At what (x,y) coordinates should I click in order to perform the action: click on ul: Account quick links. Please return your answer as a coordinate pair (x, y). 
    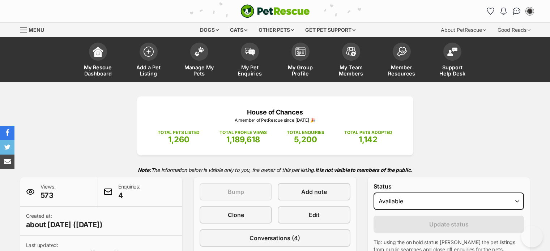
    Looking at the image, I should click on (510, 11).